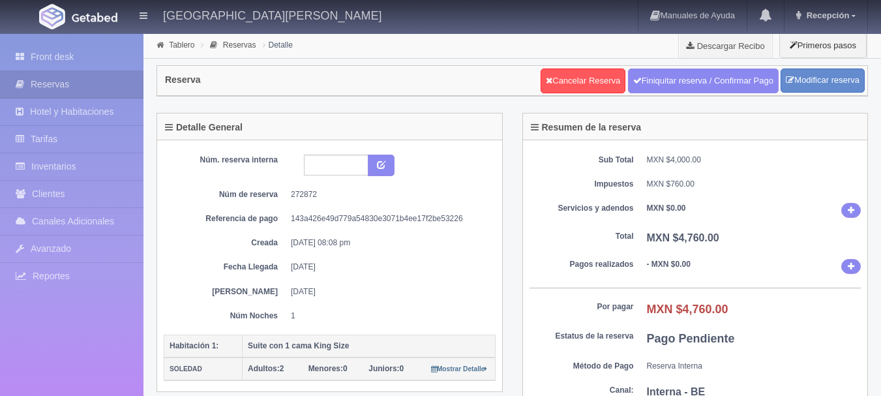  I want to click on dt: Referencia de pago, so click(226, 218).